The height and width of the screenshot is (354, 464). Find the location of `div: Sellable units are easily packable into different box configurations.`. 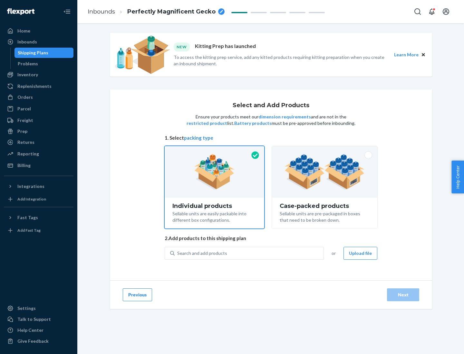

div: Sellable units are easily packable into different box configurations. is located at coordinates (214, 216).